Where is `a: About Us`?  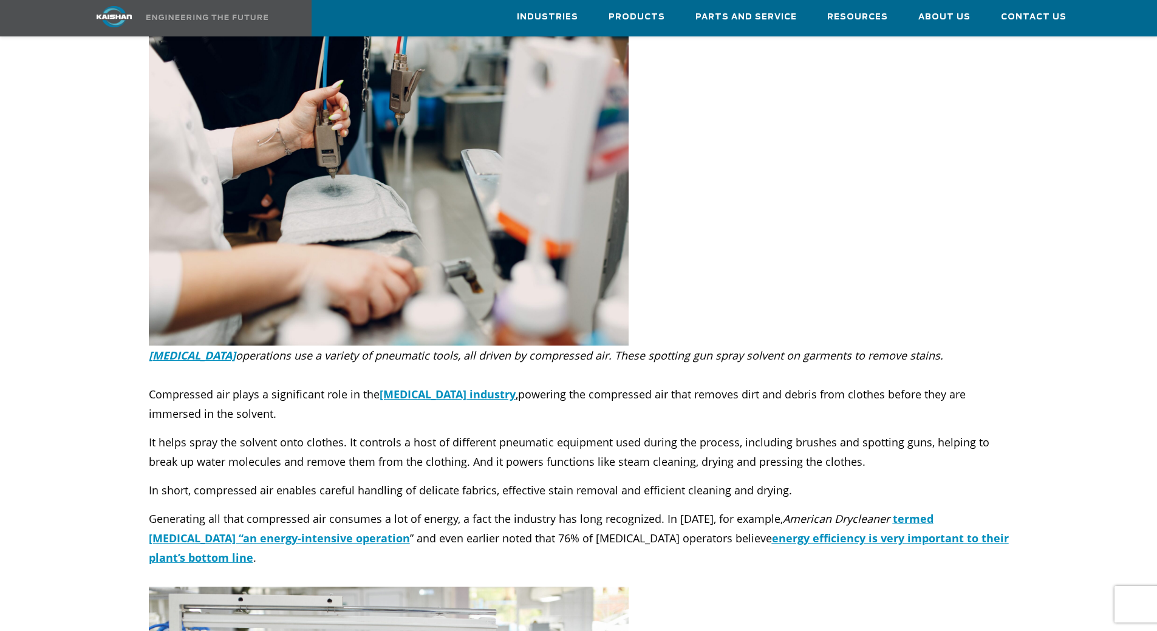 a: About Us is located at coordinates (945, 17).